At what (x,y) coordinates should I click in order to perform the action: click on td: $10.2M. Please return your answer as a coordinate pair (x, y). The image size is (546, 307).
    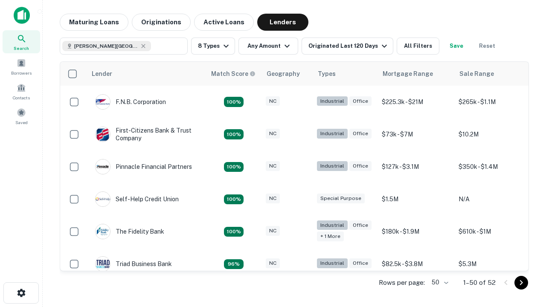
    Looking at the image, I should click on (493, 134).